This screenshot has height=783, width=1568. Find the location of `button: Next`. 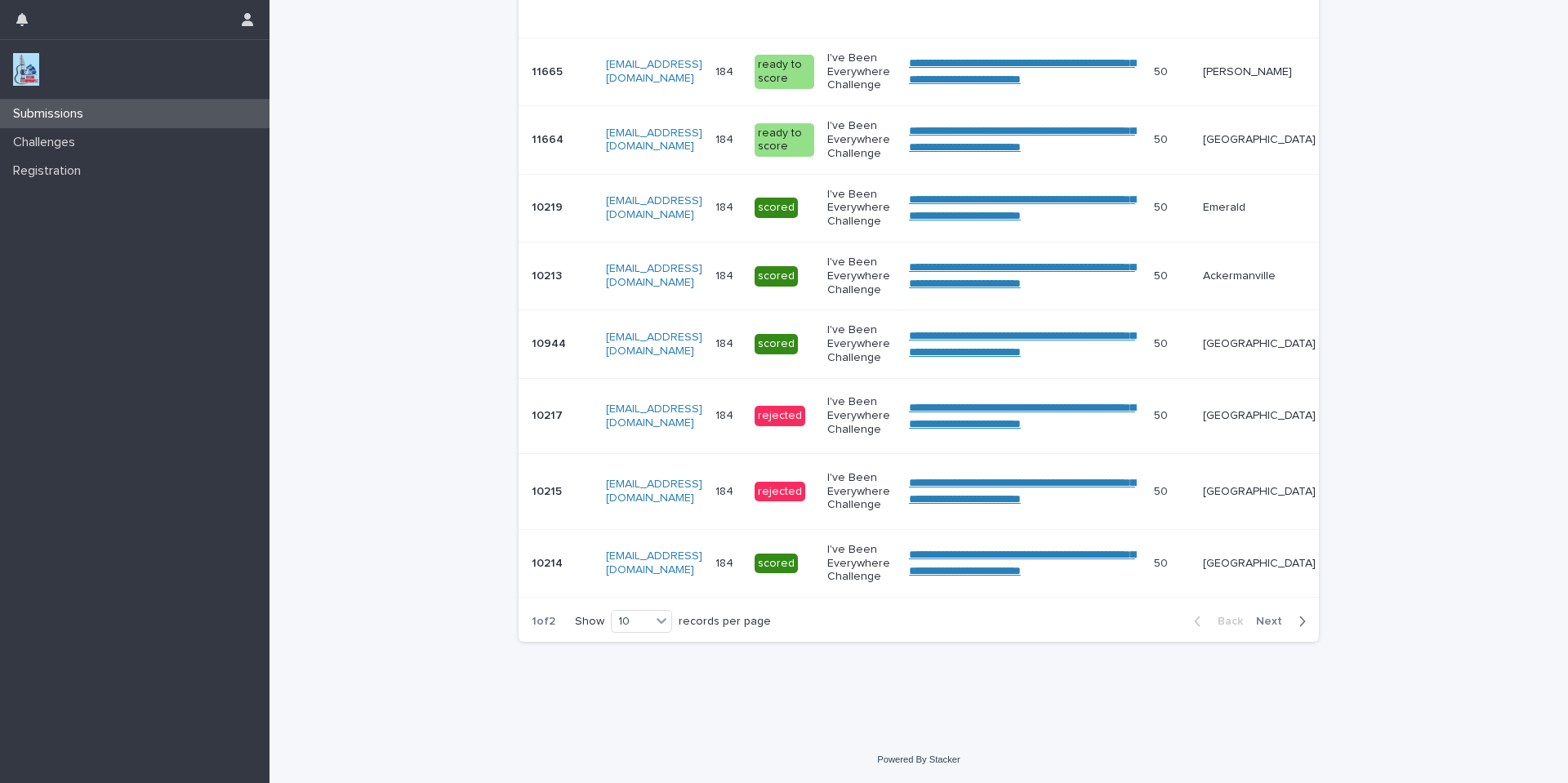

button: Next is located at coordinates (1284, 621).